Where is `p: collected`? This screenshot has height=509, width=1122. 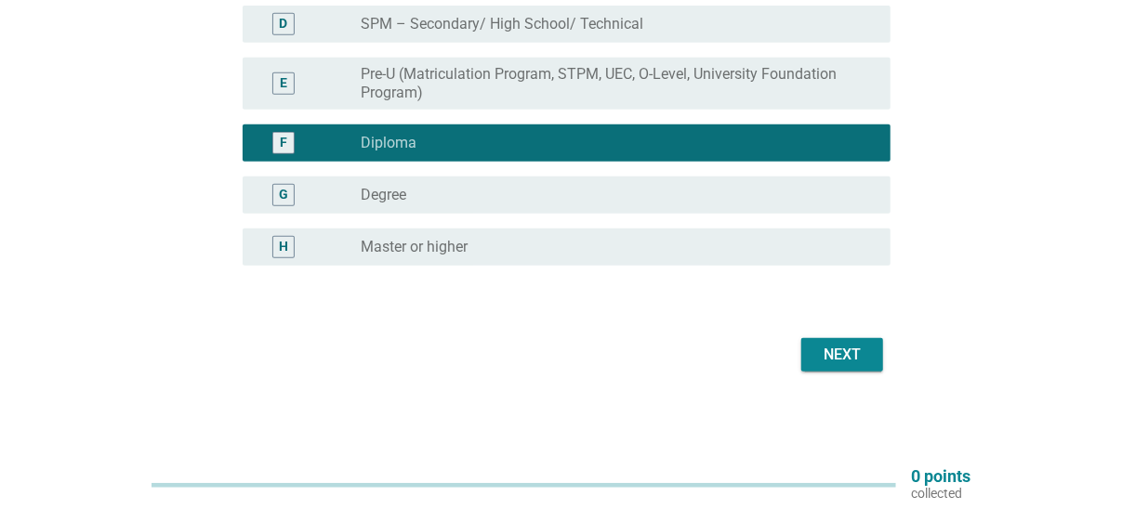 p: collected is located at coordinates (941, 494).